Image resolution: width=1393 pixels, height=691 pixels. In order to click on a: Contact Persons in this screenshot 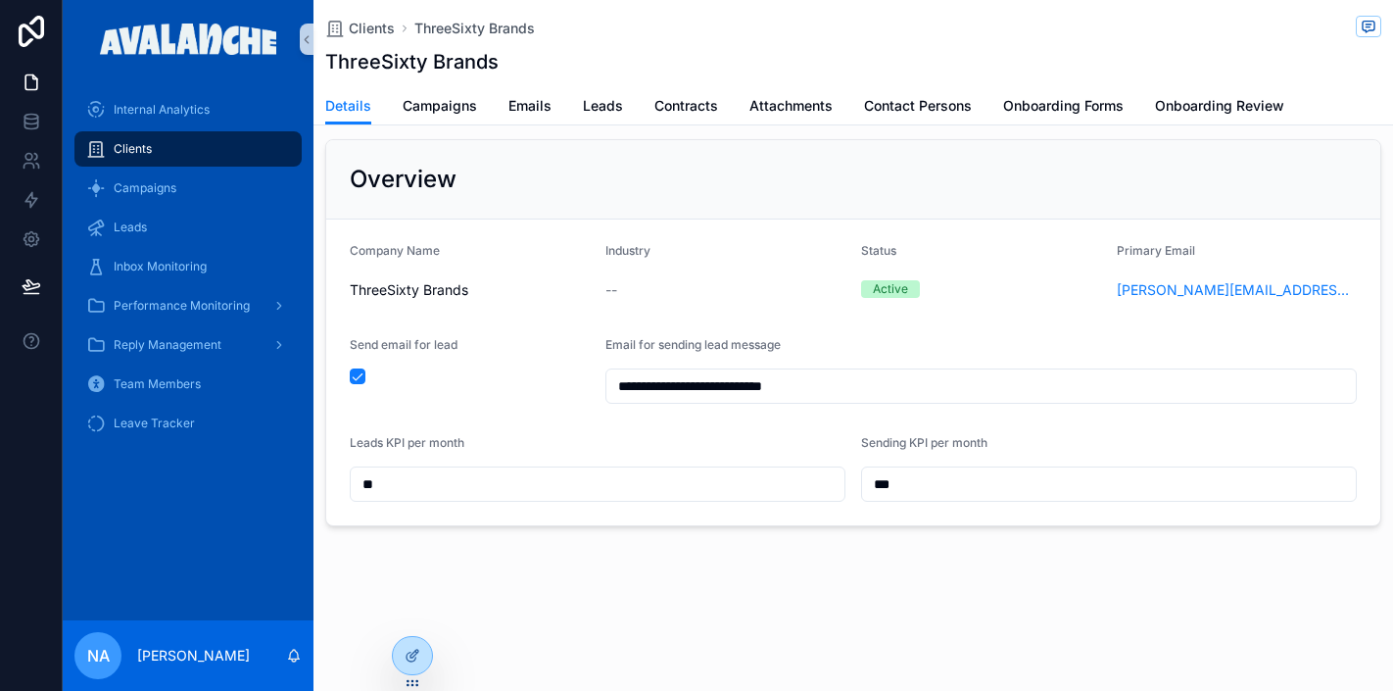, I will do `click(918, 108)`.